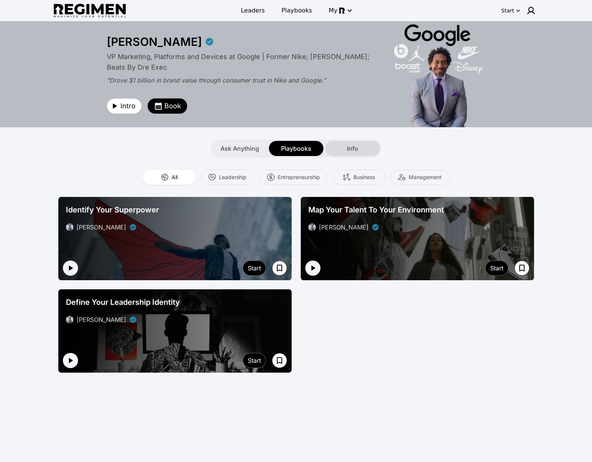  I want to click on span: All, so click(175, 177).